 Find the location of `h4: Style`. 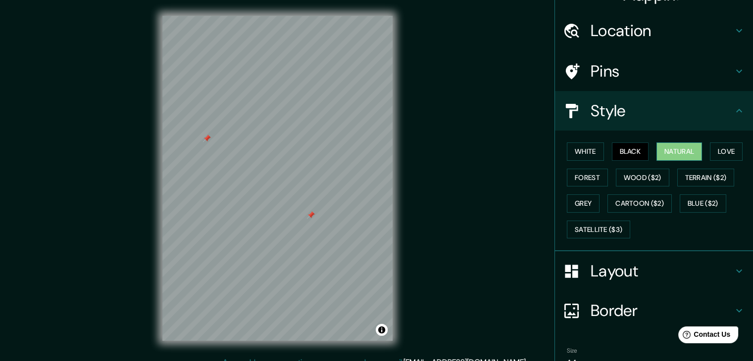

h4: Style is located at coordinates (662, 111).